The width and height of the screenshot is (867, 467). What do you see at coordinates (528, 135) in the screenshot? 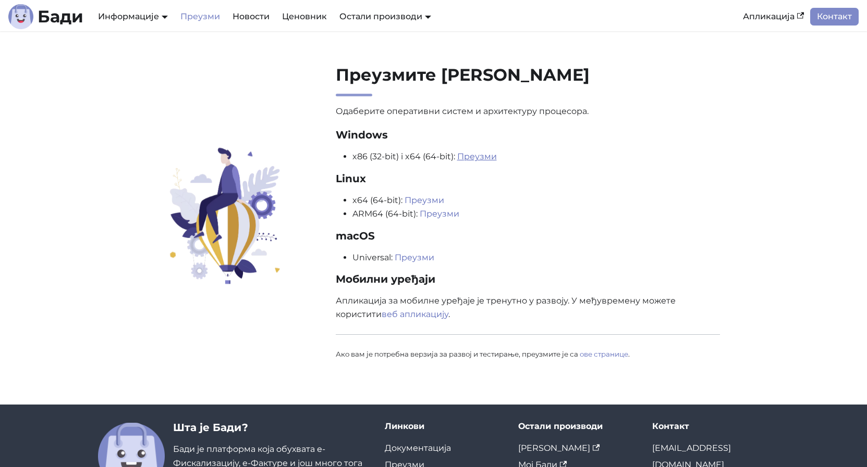
I see `h3: Windows` at bounding box center [528, 135].